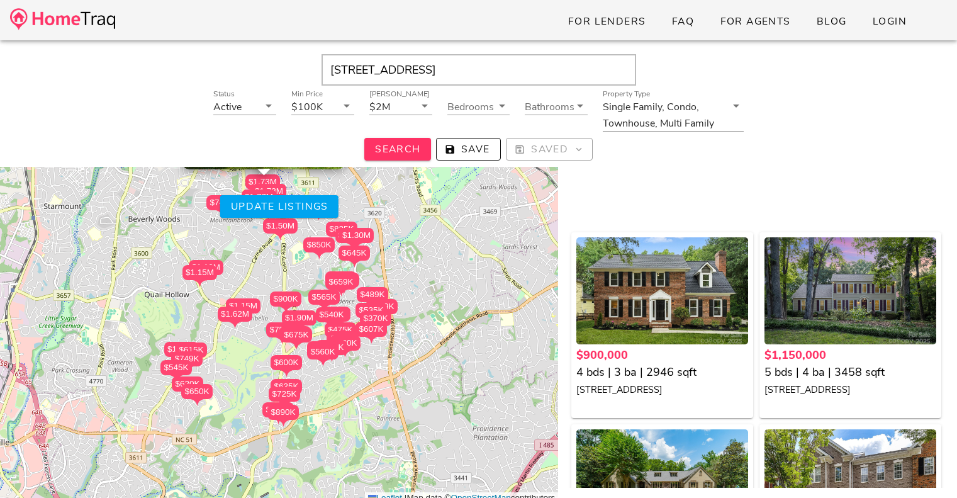 This screenshot has width=957, height=498. What do you see at coordinates (283, 415) in the screenshot?
I see `div: $890K` at bounding box center [283, 415].